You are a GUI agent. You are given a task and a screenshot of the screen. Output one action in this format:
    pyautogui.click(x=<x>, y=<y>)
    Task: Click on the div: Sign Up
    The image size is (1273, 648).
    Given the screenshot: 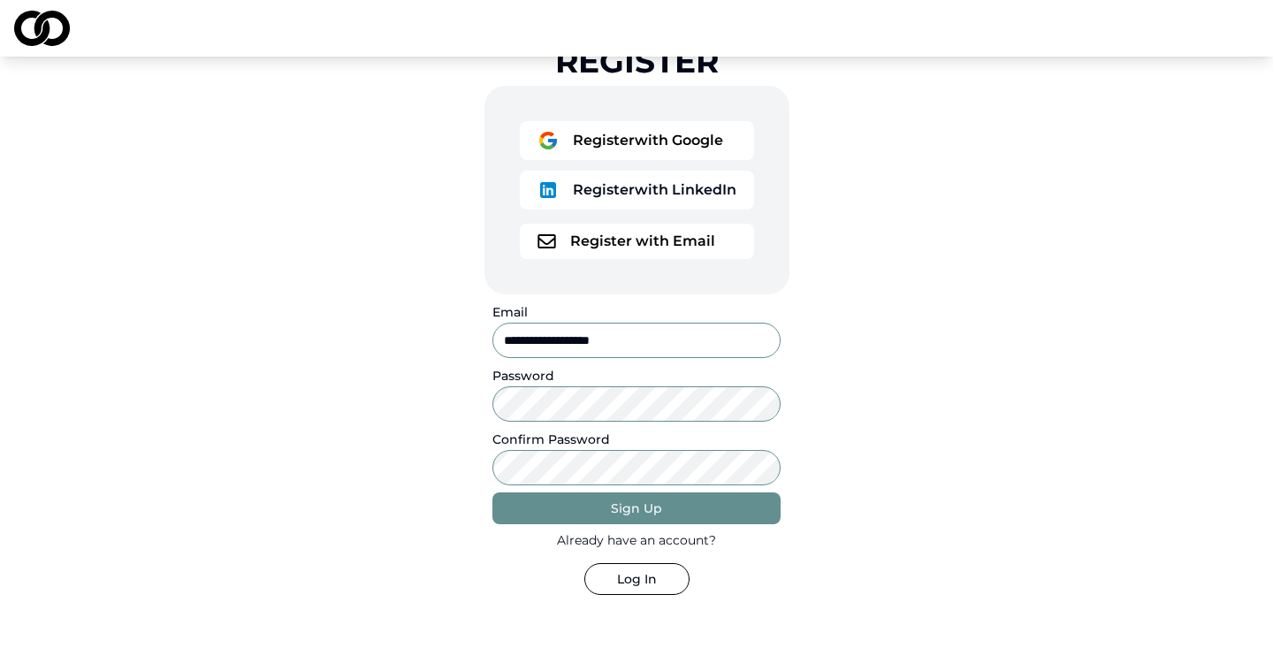 What is the action you would take?
    pyautogui.click(x=636, y=508)
    